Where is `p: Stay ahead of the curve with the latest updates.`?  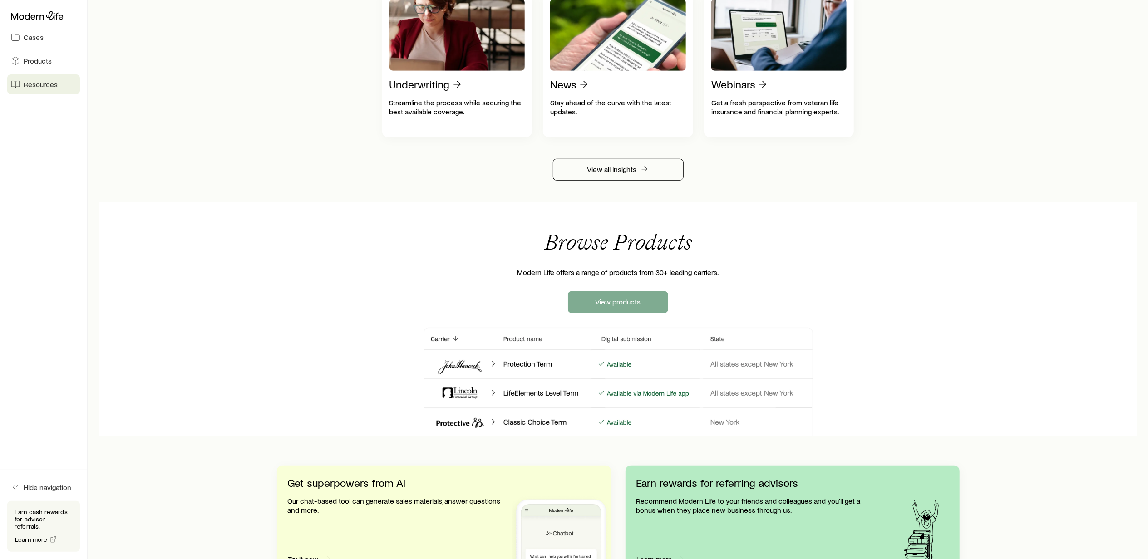
p: Stay ahead of the curve with the latest updates. is located at coordinates (618, 107).